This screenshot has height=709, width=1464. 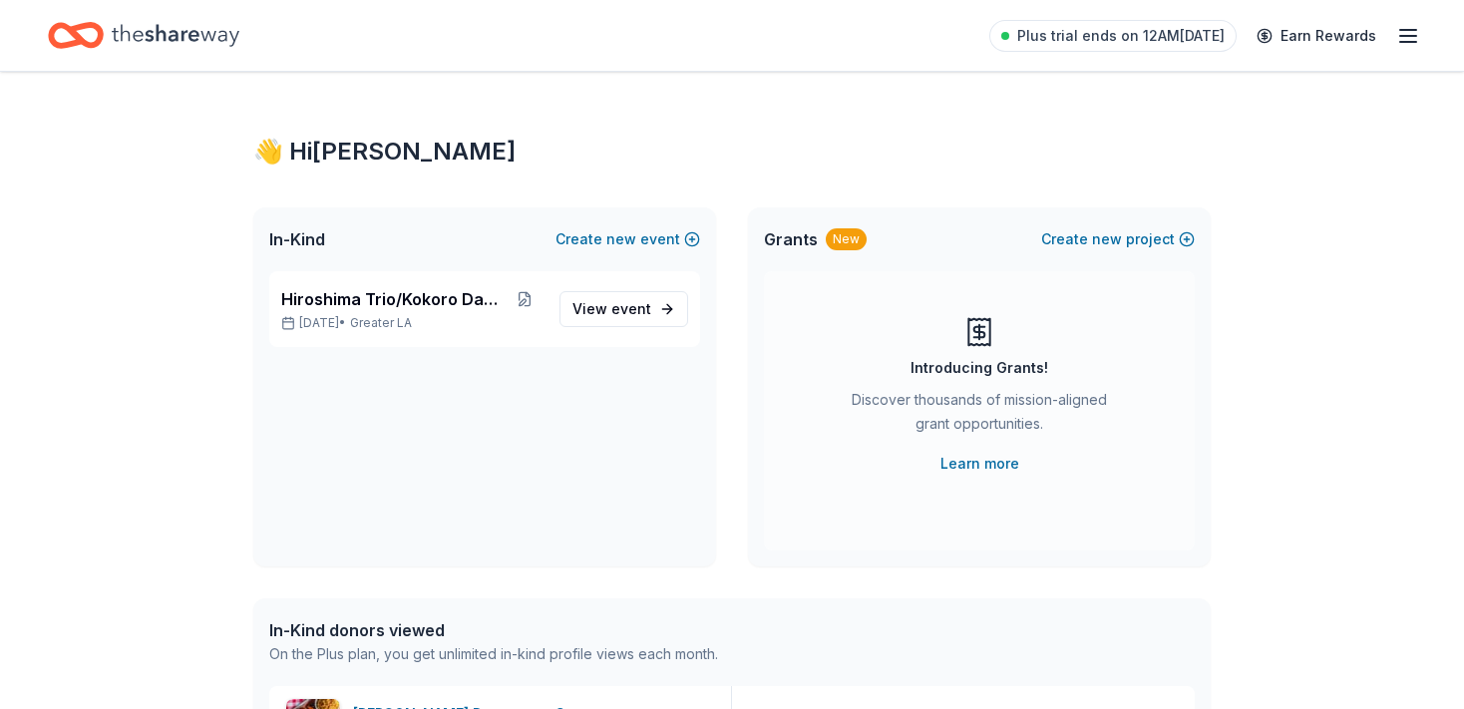 I want to click on span: Hiroshima Trio/Kokoro Dance, so click(x=393, y=299).